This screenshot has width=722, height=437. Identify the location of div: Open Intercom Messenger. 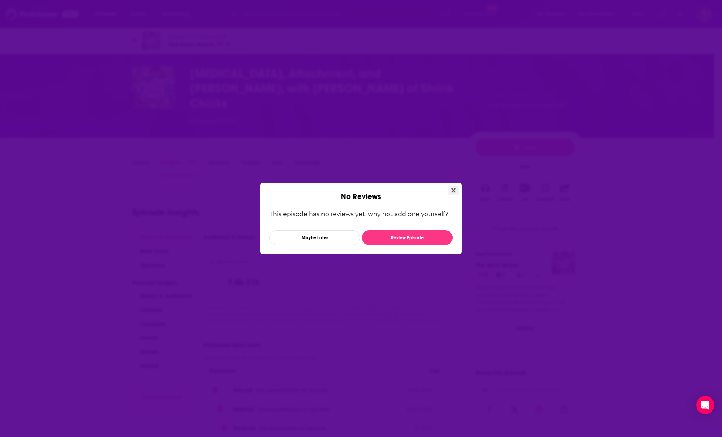
(705, 405).